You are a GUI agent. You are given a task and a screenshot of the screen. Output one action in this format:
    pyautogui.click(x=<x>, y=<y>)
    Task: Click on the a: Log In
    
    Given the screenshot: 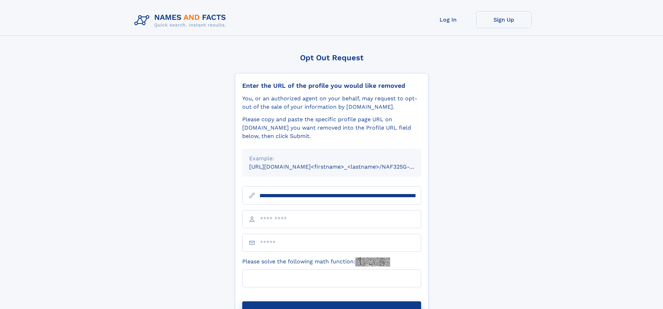 What is the action you would take?
    pyautogui.click(x=448, y=19)
    